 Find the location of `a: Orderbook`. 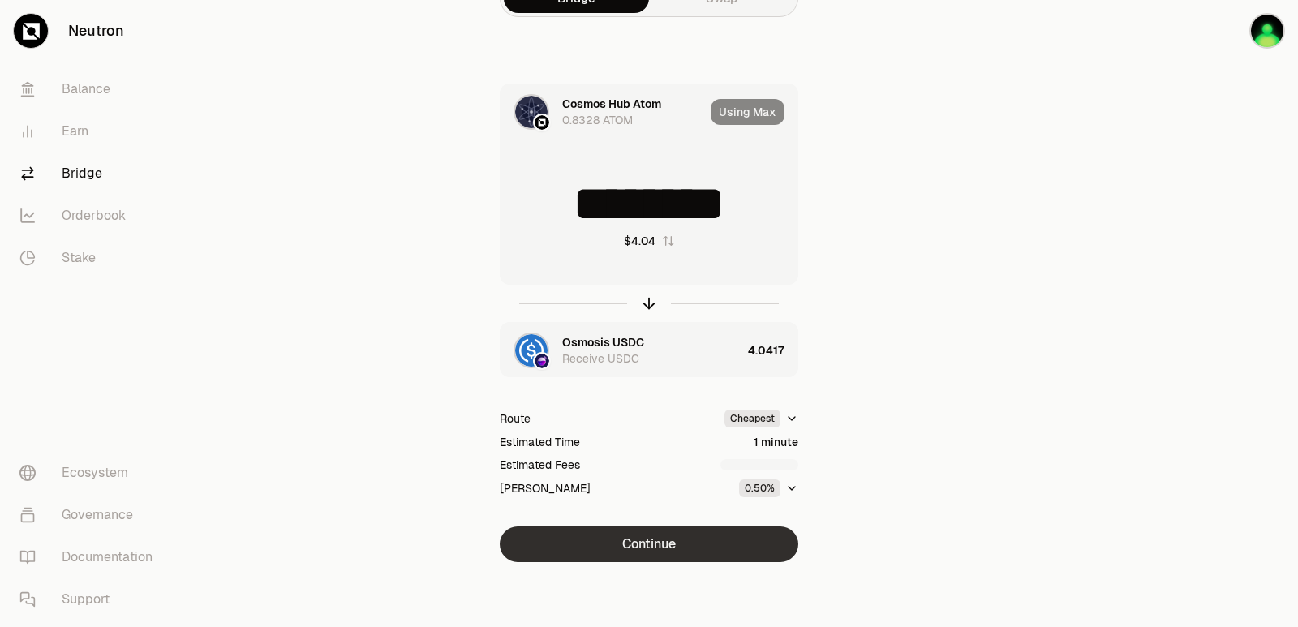

a: Orderbook is located at coordinates (91, 216).